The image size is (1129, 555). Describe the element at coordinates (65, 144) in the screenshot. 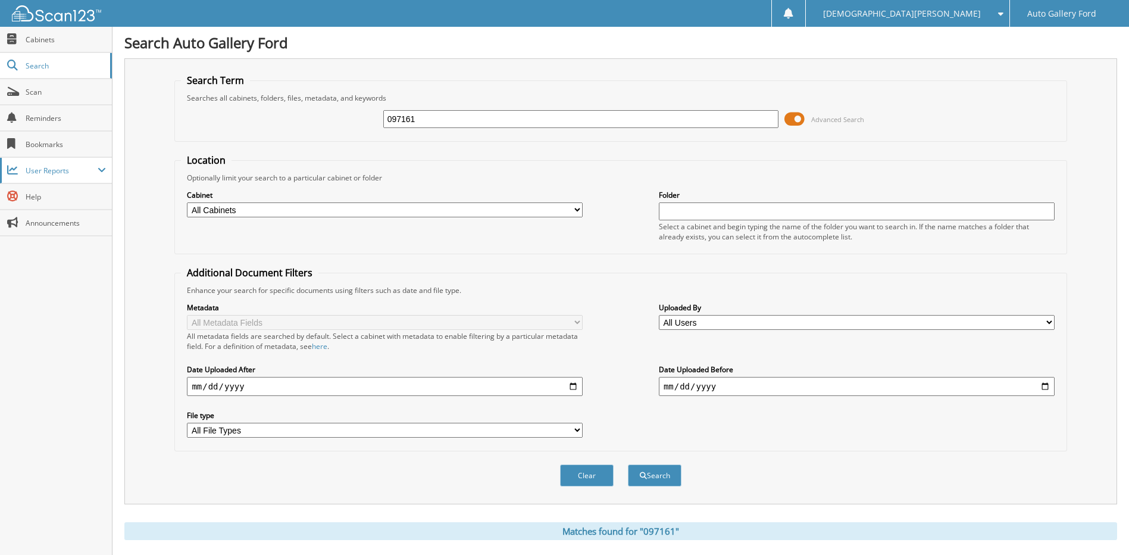

I see `span: Bookmarks` at that location.